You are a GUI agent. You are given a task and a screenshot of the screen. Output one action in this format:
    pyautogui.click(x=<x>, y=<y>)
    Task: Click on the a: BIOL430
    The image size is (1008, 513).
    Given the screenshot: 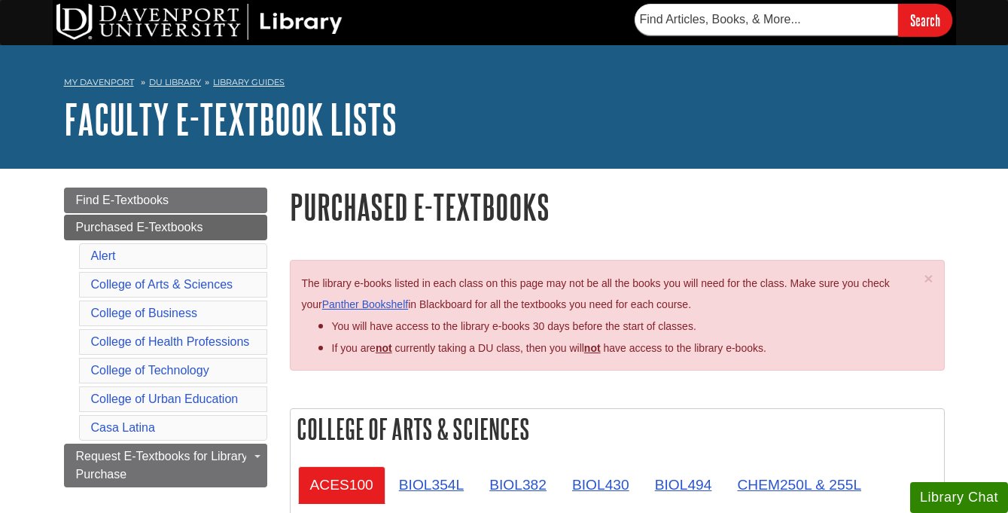 What is the action you would take?
    pyautogui.click(x=601, y=484)
    